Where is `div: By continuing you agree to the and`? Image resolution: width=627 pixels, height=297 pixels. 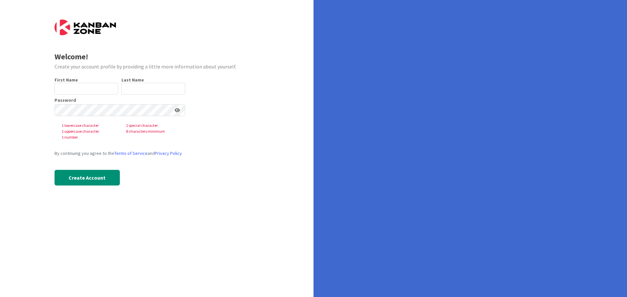
div: By continuing you agree to the and is located at coordinates (120, 153).